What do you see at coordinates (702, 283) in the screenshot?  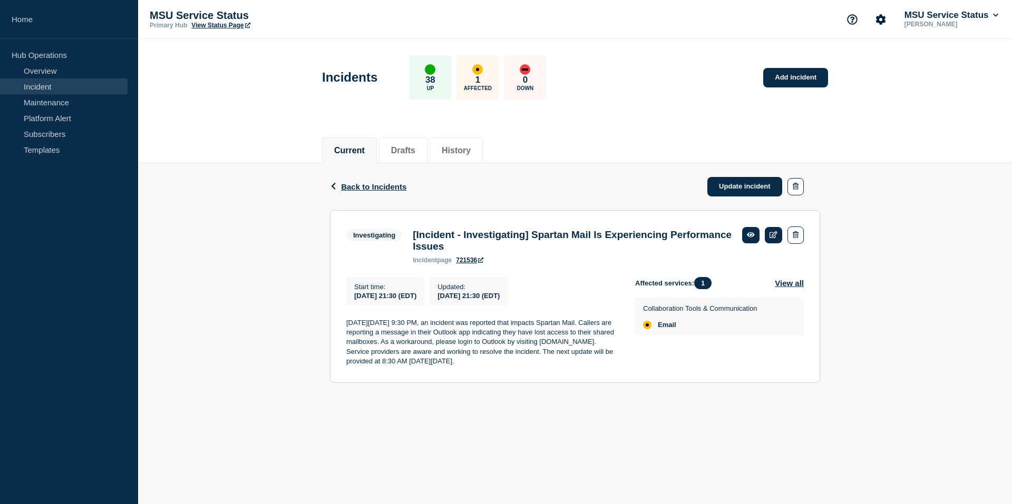 I see `span: 1` at bounding box center [702, 283].